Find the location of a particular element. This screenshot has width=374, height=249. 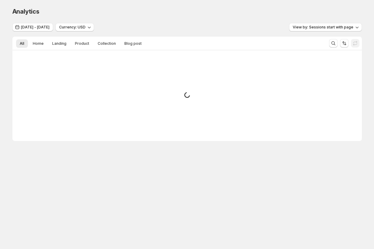

button: Currency: USD is located at coordinates (75, 27).